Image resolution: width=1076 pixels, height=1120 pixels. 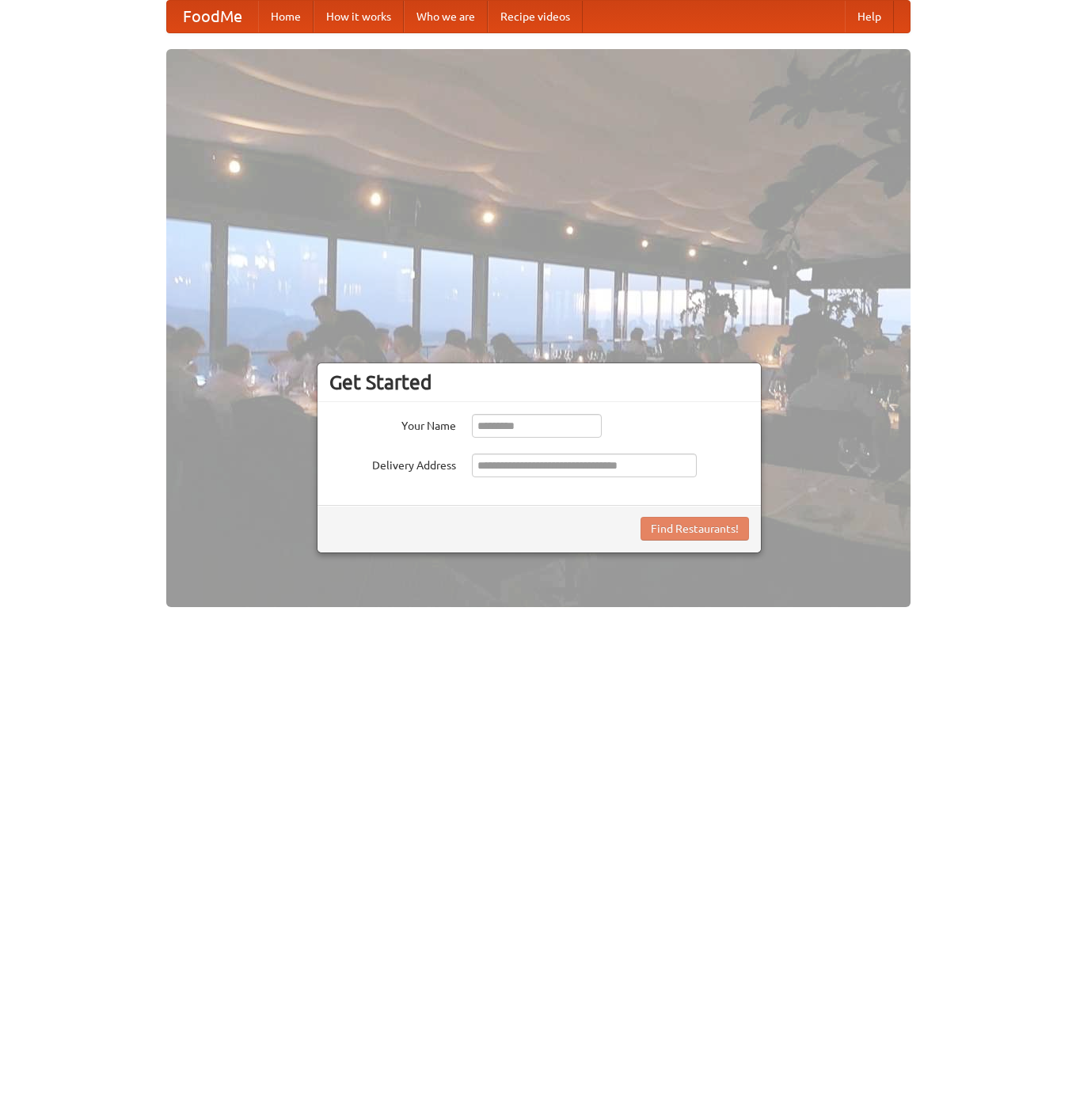 What do you see at coordinates (446, 17) in the screenshot?
I see `a: Who we are` at bounding box center [446, 17].